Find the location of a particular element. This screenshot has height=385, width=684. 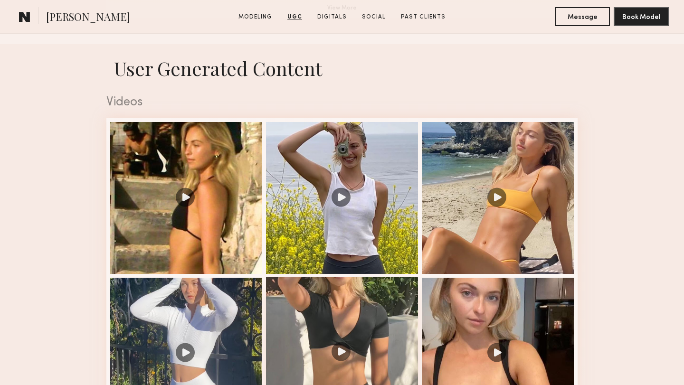

a: Social is located at coordinates (374, 17).